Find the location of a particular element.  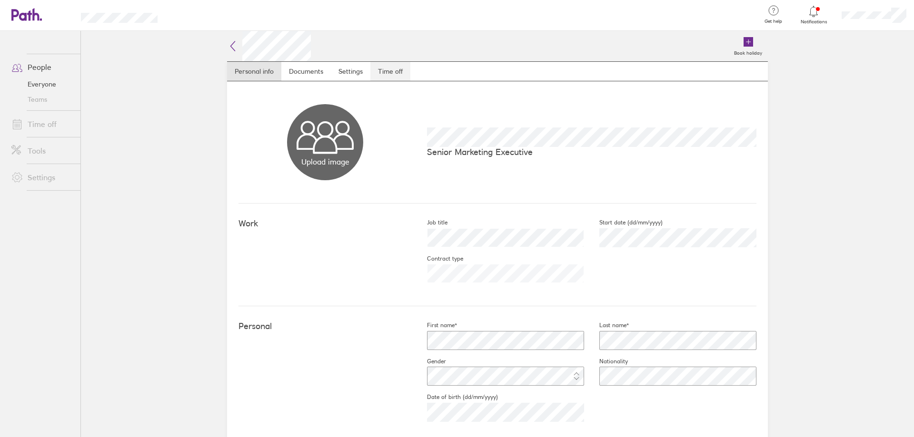

label: Date of birth (dd/mm/yyyy) is located at coordinates (455, 397).